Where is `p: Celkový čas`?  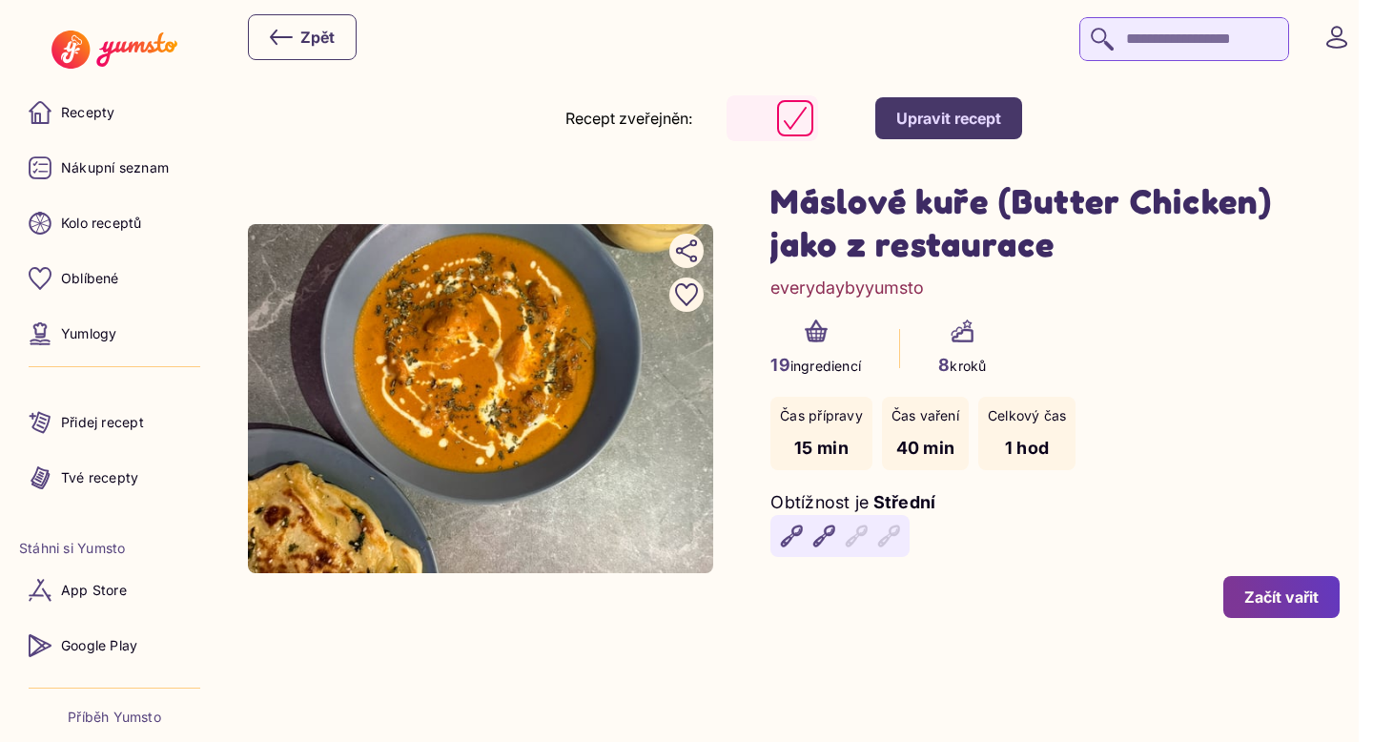 p: Celkový čas is located at coordinates (1027, 416).